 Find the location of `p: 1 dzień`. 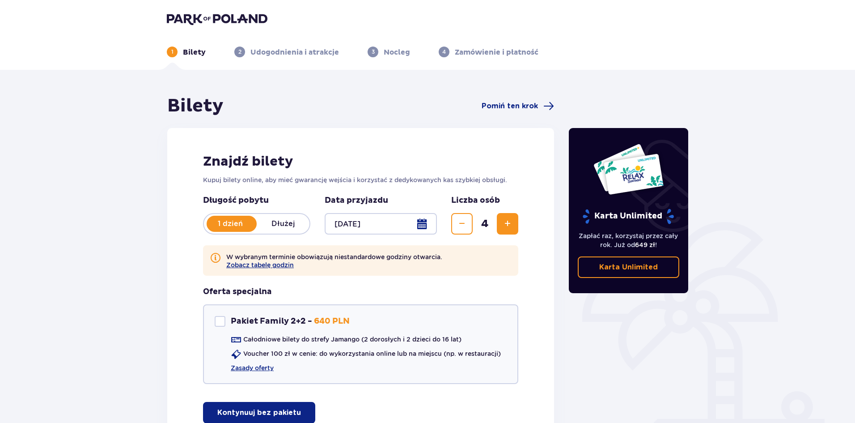

p: 1 dzień is located at coordinates (230, 224).